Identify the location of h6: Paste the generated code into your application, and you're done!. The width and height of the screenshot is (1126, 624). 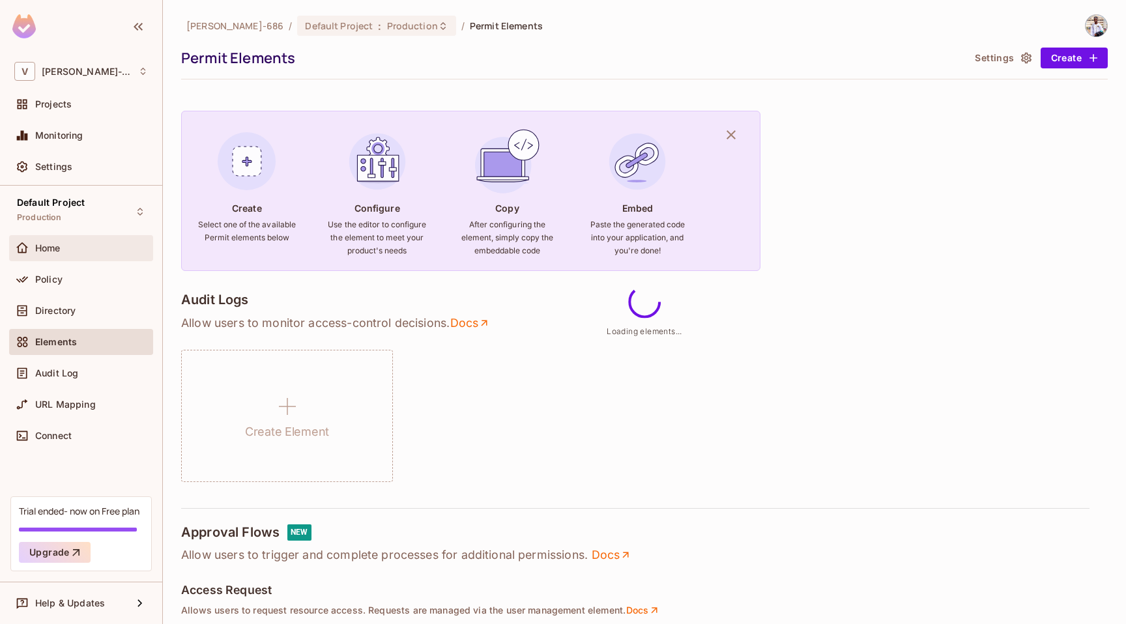
(637, 238).